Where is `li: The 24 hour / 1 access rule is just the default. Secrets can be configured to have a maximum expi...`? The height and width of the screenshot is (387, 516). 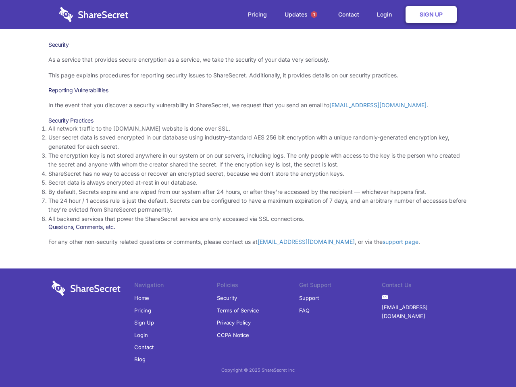
li: The 24 hour / 1 access rule is just the default. Secrets can be configured to have a maximum expi... is located at coordinates (258, 205).